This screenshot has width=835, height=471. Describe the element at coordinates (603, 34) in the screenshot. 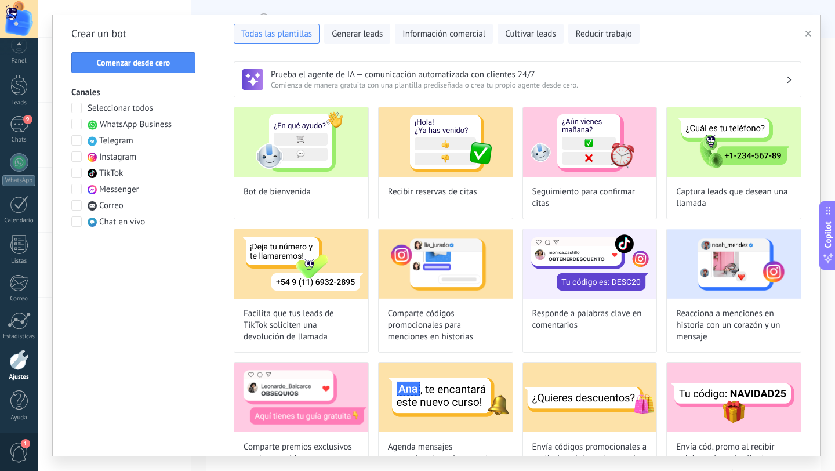

I see `button: Reducir trabajo` at that location.